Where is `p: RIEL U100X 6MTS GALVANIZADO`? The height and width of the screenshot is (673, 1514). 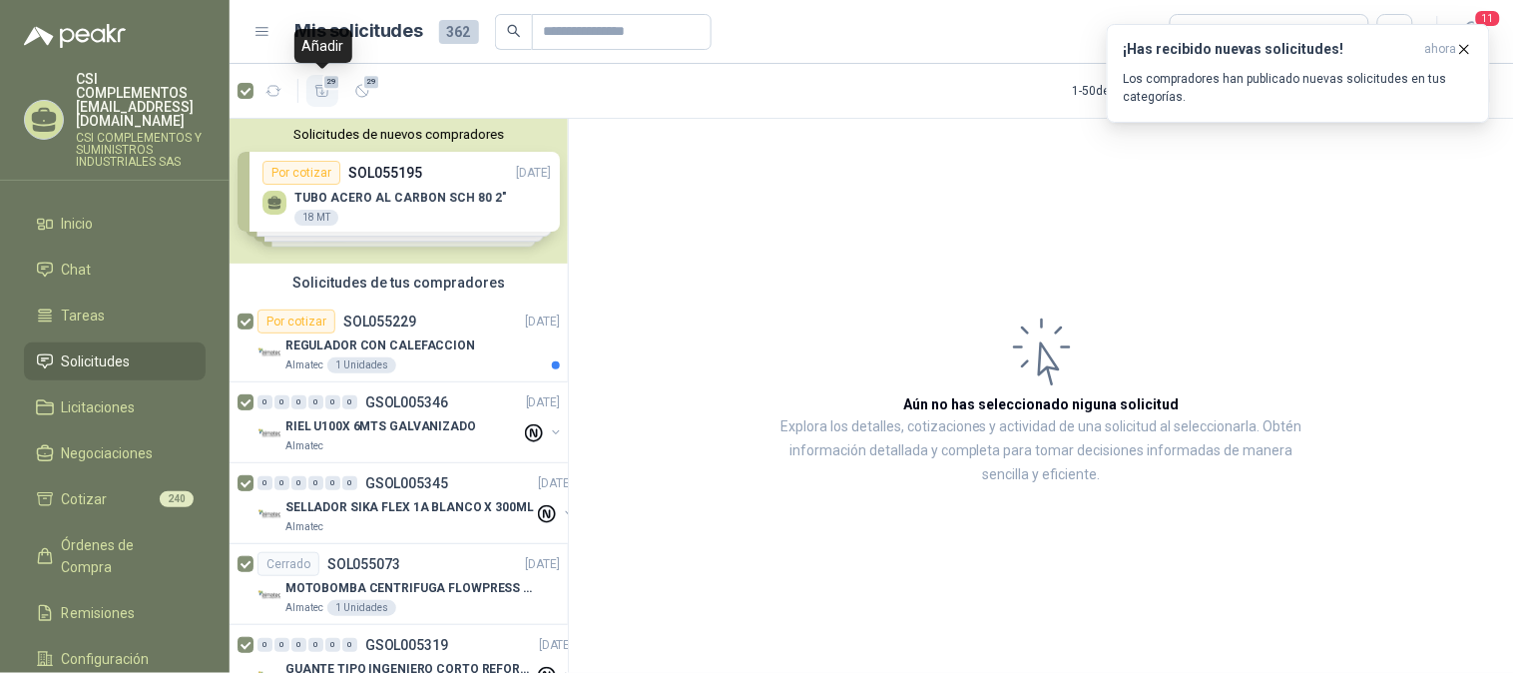 p: RIEL U100X 6MTS GALVANIZADO is located at coordinates (380, 426).